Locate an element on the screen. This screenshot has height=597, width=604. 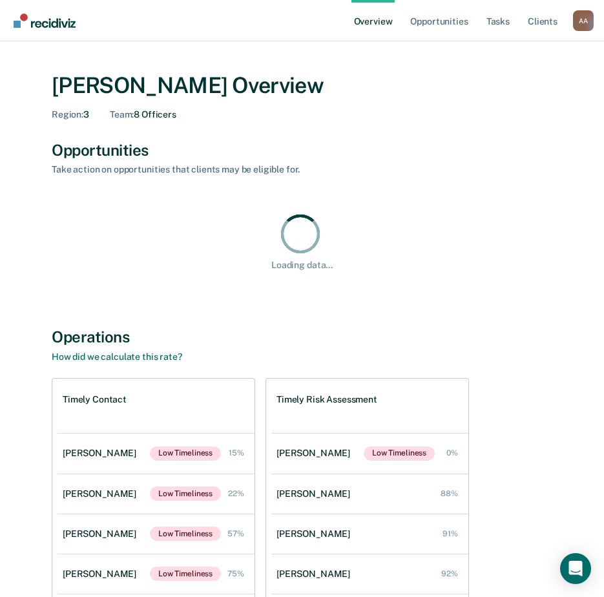
div: 15% is located at coordinates (236, 453).